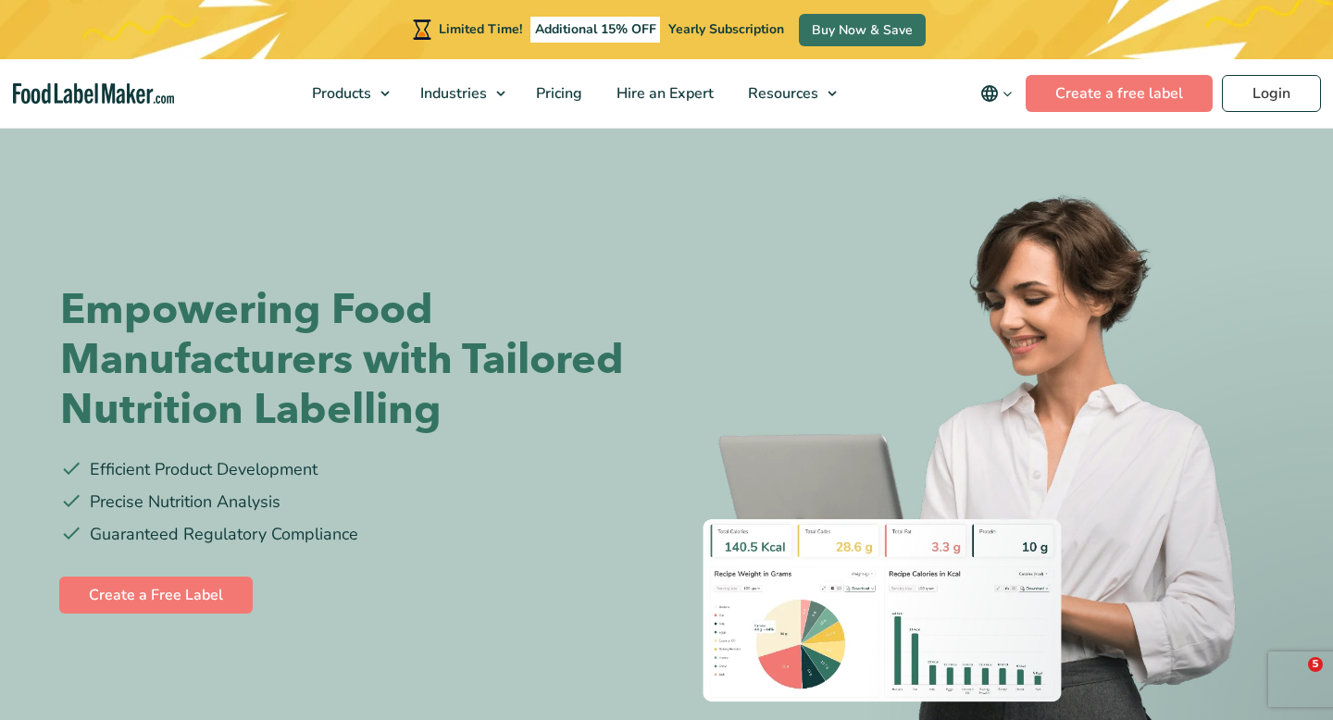  I want to click on a: Create a free label, so click(1119, 94).